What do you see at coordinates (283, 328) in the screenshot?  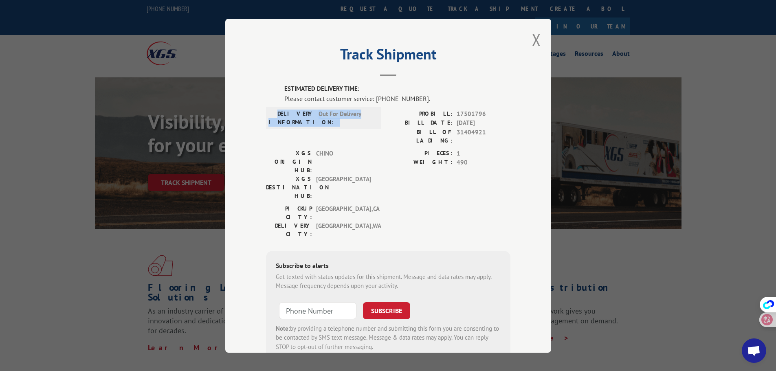 I see `strong: Note:` at bounding box center [283, 328].